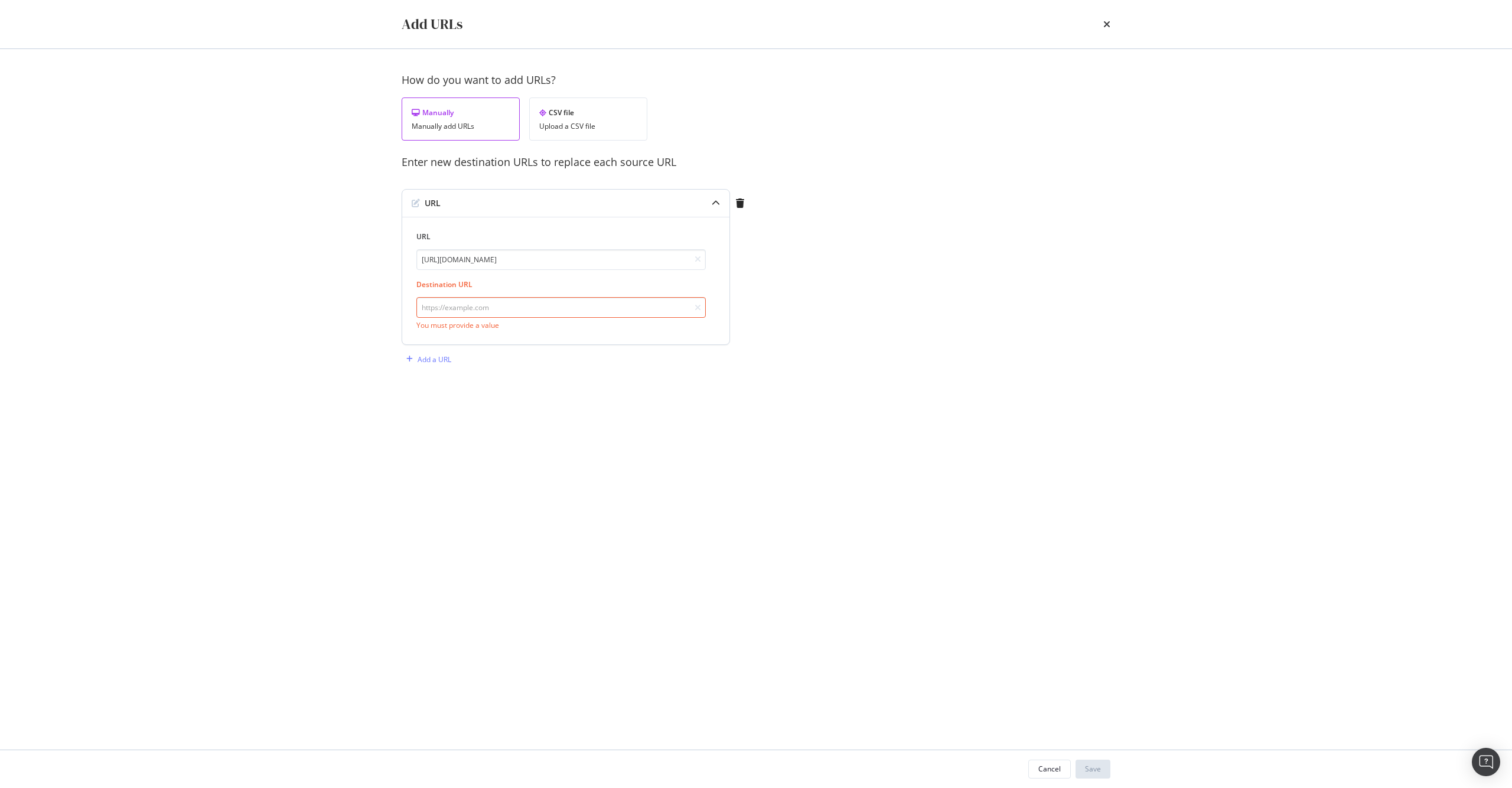 This screenshot has height=788, width=1512. I want to click on div: Add URLs, so click(432, 25).